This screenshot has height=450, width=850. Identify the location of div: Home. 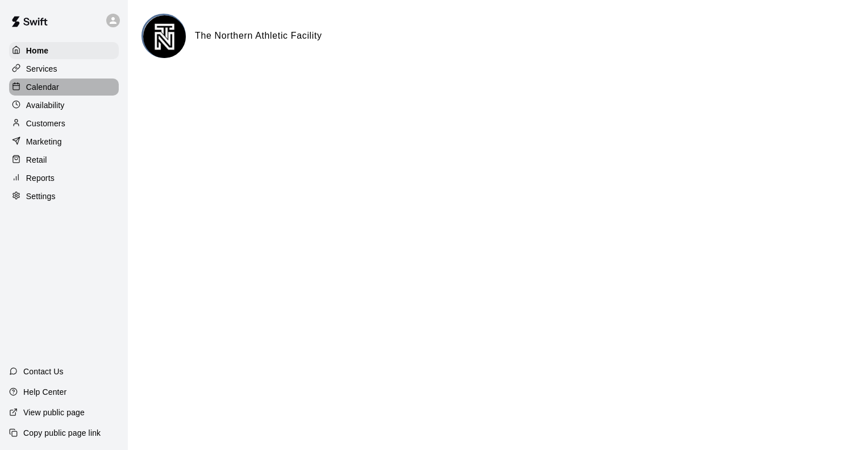
(64, 51).